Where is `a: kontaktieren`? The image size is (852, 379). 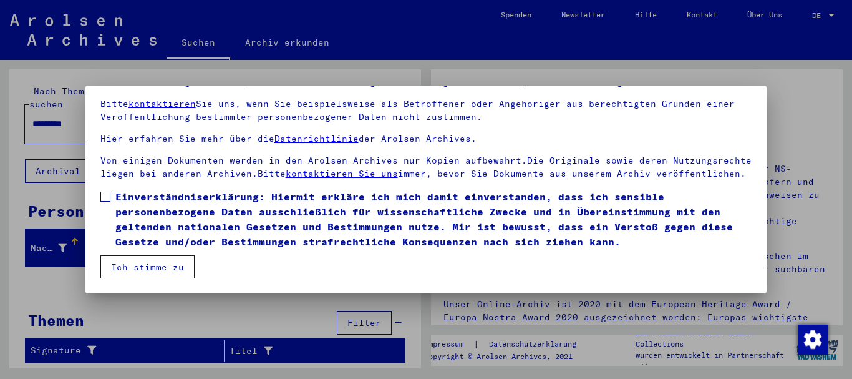 a: kontaktieren is located at coordinates (162, 104).